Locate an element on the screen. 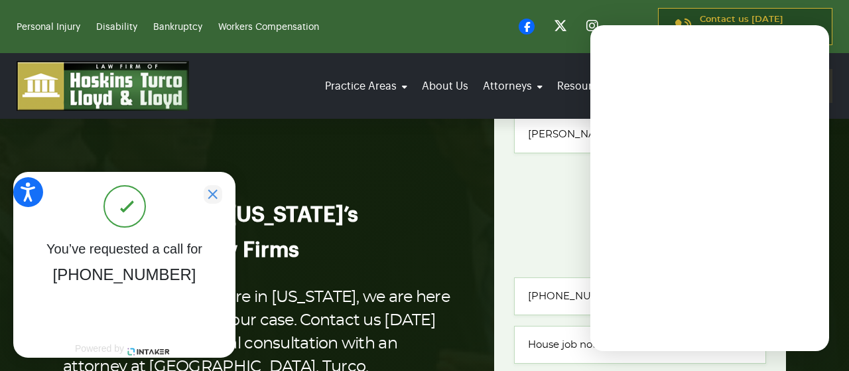  a: Resources is located at coordinates (589, 86).